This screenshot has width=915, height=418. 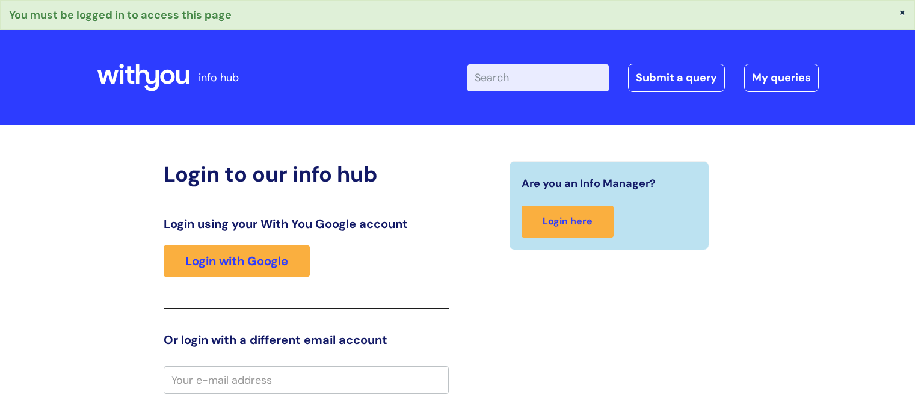 What do you see at coordinates (306, 224) in the screenshot?
I see `h3: Login using your With You Google account` at bounding box center [306, 224].